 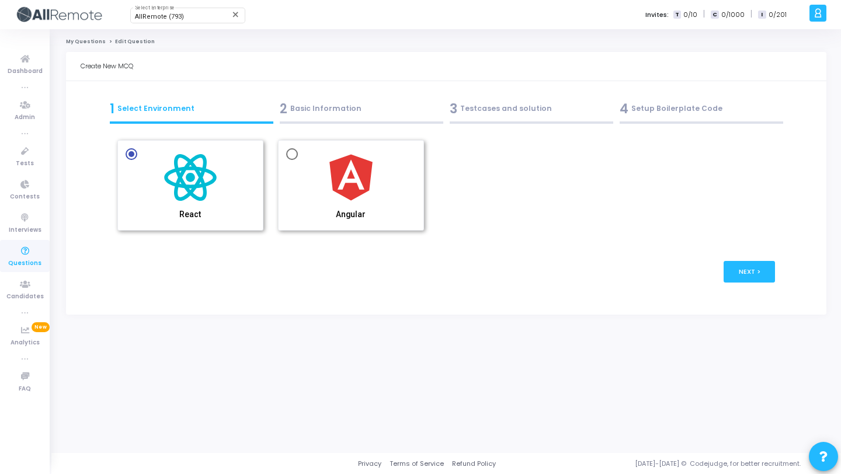 What do you see at coordinates (25, 164) in the screenshot?
I see `span: Tests` at bounding box center [25, 164].